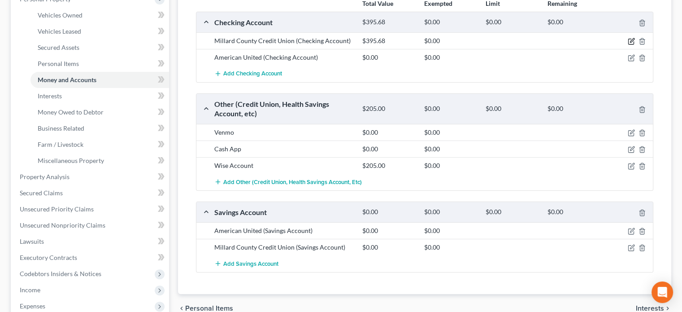 The image size is (682, 312). I want to click on a: Unsecured Nonpriority Claims, so click(91, 225).